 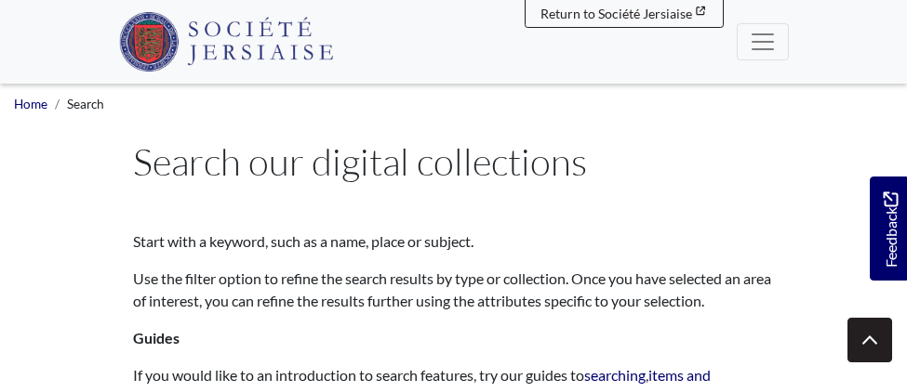 I want to click on span: Feedback, so click(x=890, y=229).